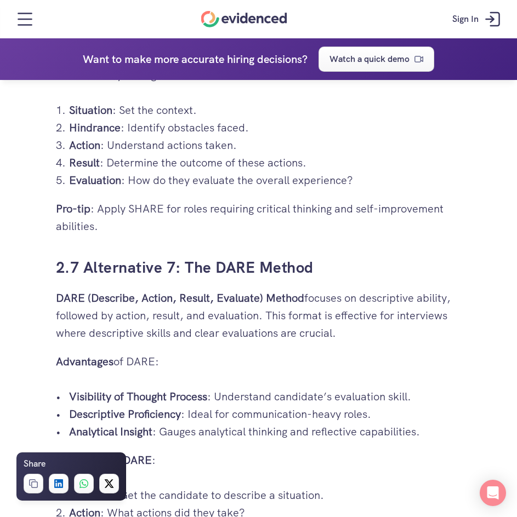  I want to click on h4: Want to make more accurate hiring decisions?, so click(195, 59).